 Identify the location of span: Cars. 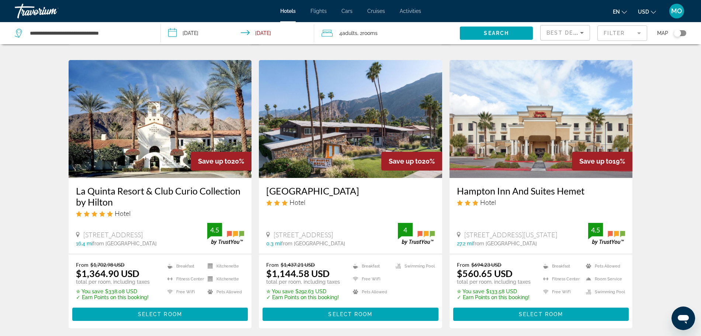
(347, 11).